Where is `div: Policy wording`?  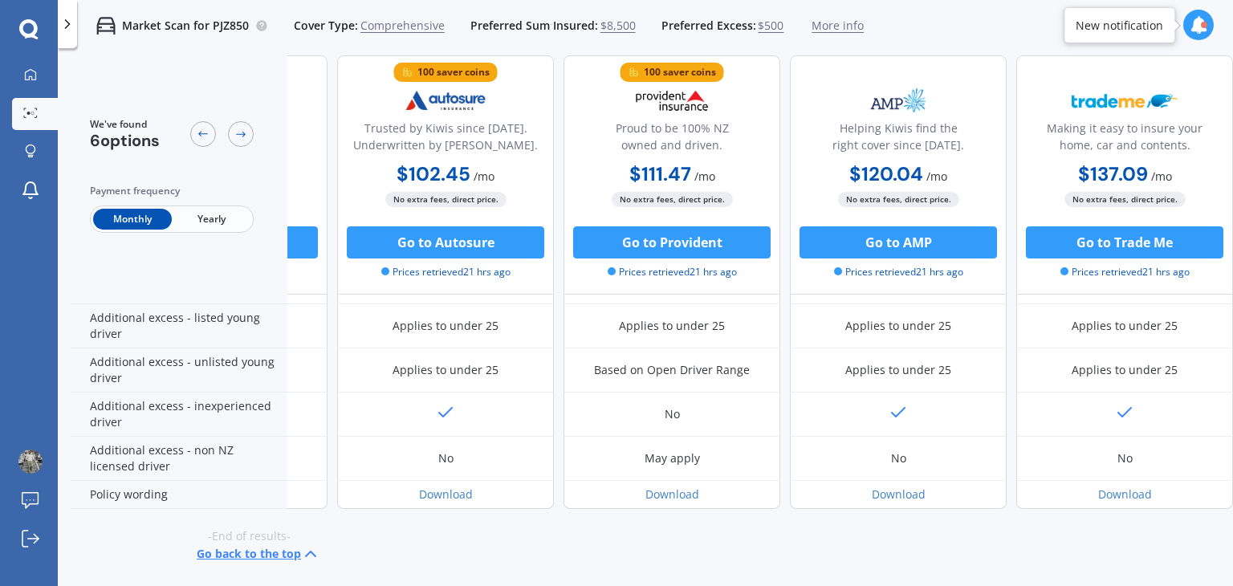 div: Policy wording is located at coordinates (179, 494).